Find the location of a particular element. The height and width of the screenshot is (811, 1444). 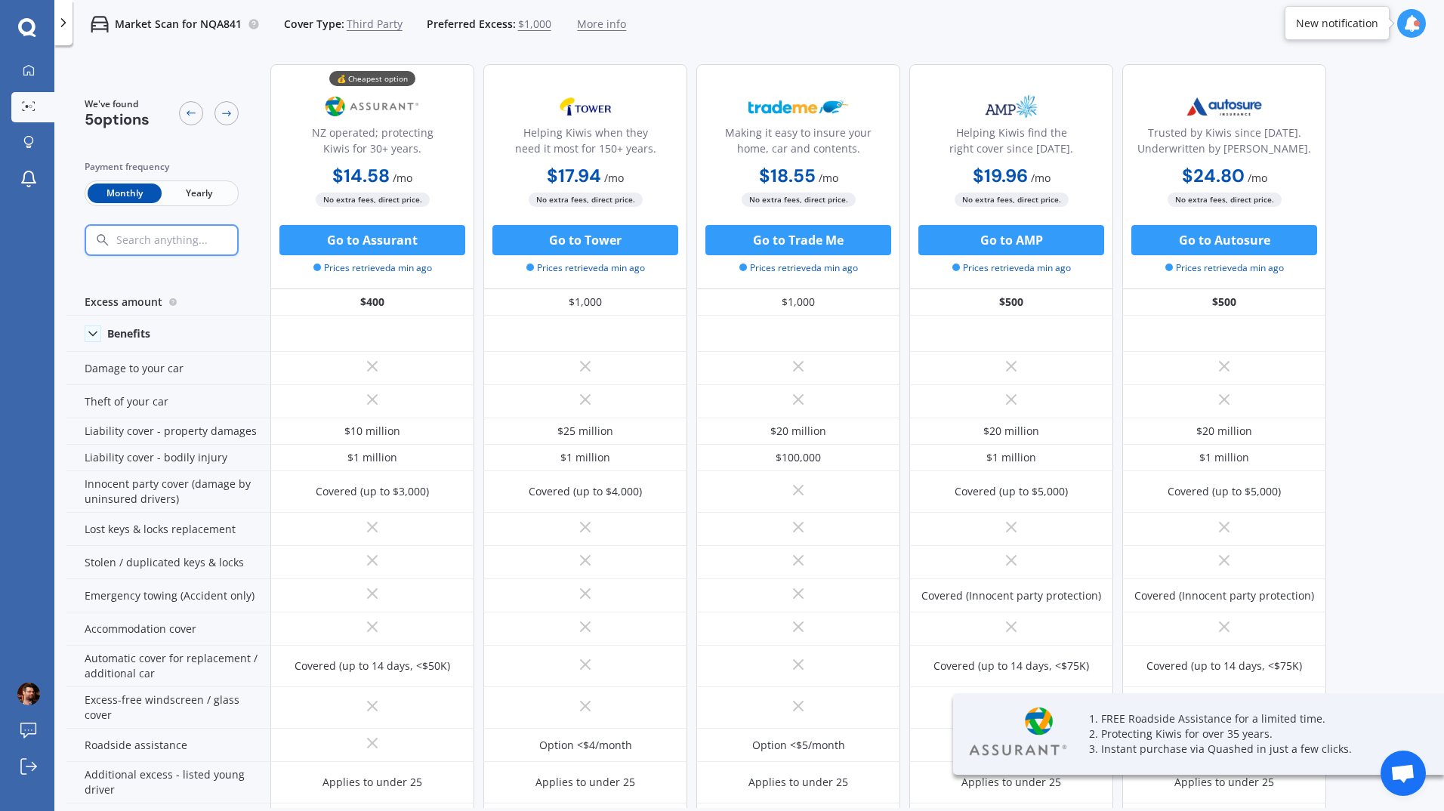

div: Theft of your car is located at coordinates (168, 402).